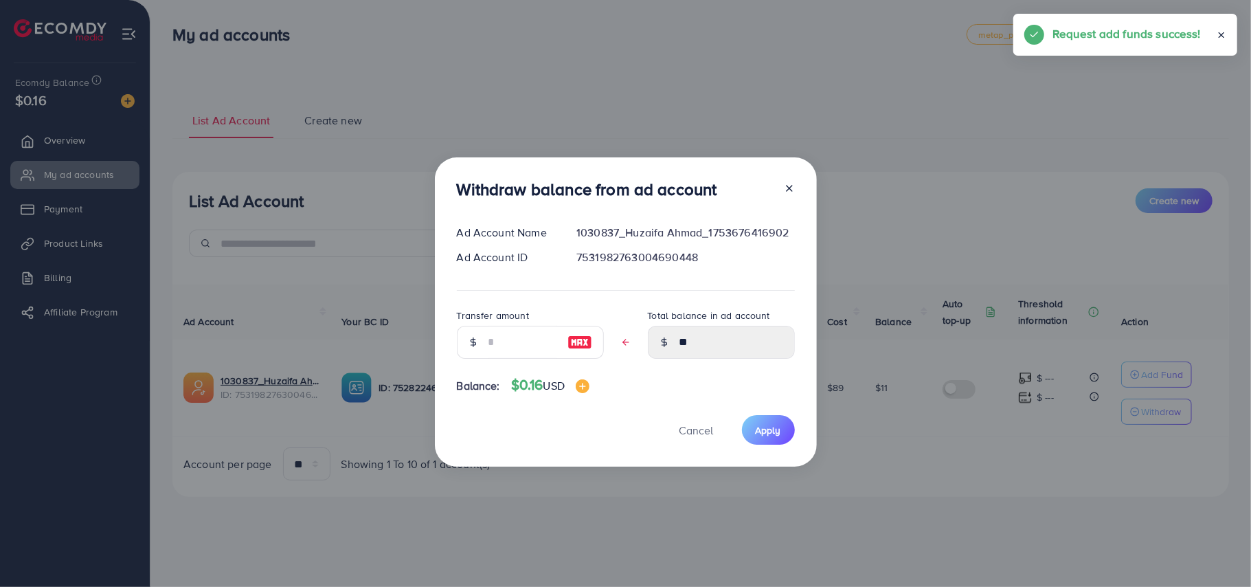 Image resolution: width=1251 pixels, height=587 pixels. I want to click on div: Ad Account ID, so click(506, 257).